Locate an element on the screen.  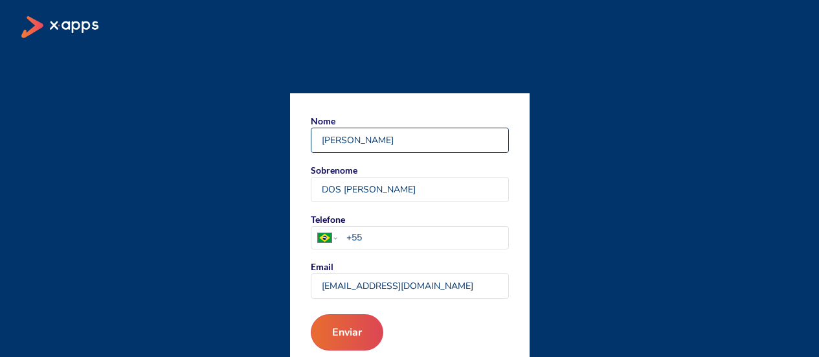
input: Nome is located at coordinates (410, 140).